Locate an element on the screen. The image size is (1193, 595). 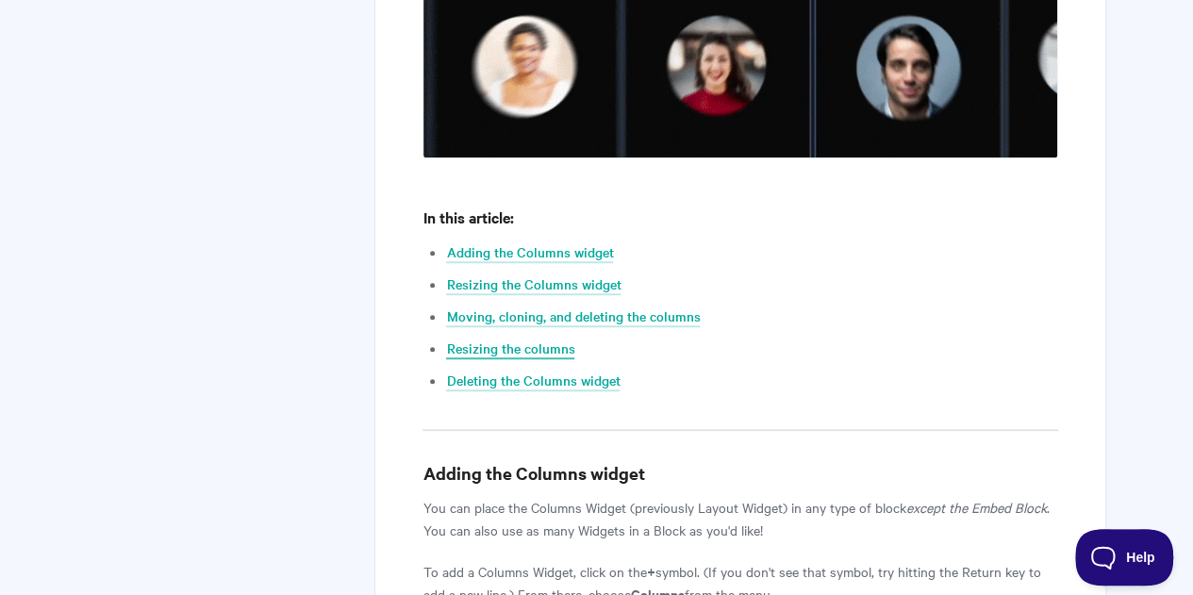
a: Moving, cloning, and deleting the columns is located at coordinates (572, 317).